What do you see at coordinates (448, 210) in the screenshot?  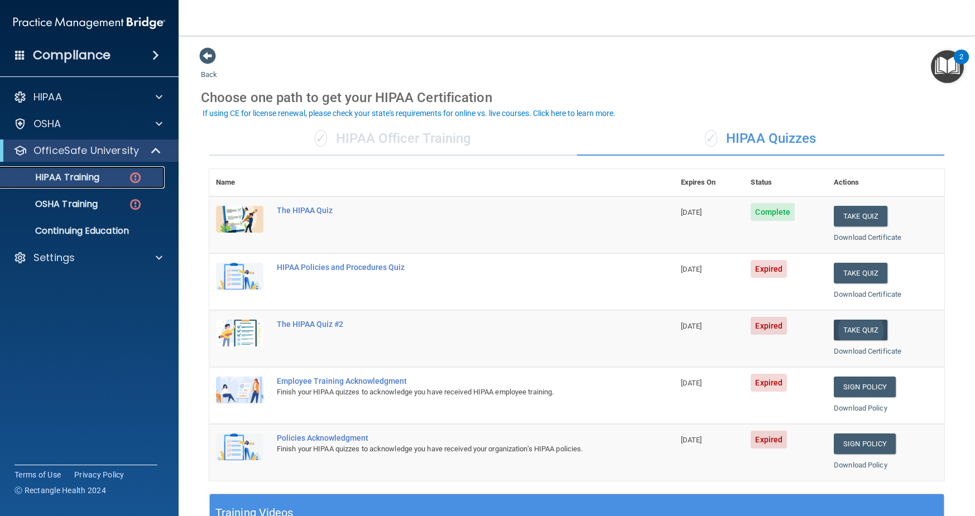 I see `div: The HIPAA Quiz` at bounding box center [448, 210].